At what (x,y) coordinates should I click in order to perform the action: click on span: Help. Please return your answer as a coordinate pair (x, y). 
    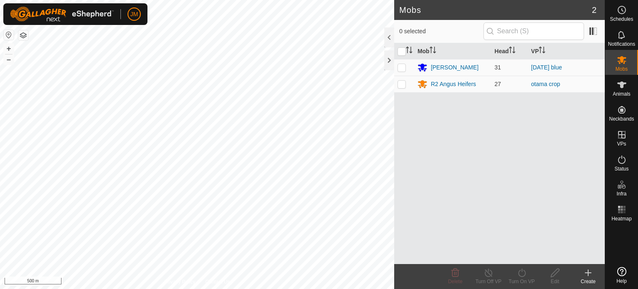
    Looking at the image, I should click on (621, 281).